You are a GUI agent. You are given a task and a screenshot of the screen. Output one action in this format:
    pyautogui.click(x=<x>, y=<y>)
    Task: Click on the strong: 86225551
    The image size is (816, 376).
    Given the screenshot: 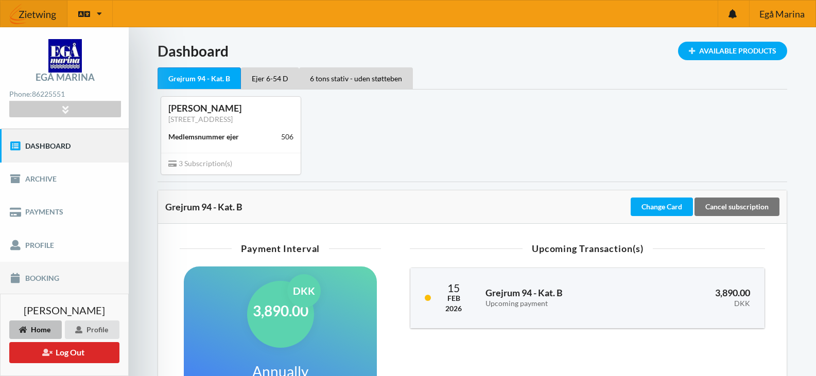 What is the action you would take?
    pyautogui.click(x=48, y=94)
    